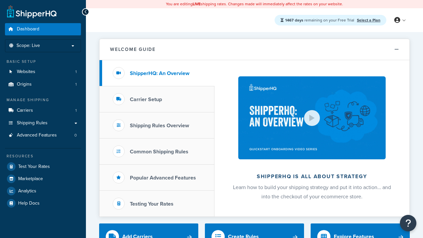 The height and width of the screenshot is (238, 423). Describe the element at coordinates (368, 20) in the screenshot. I see `a: Select a Plan` at that location.